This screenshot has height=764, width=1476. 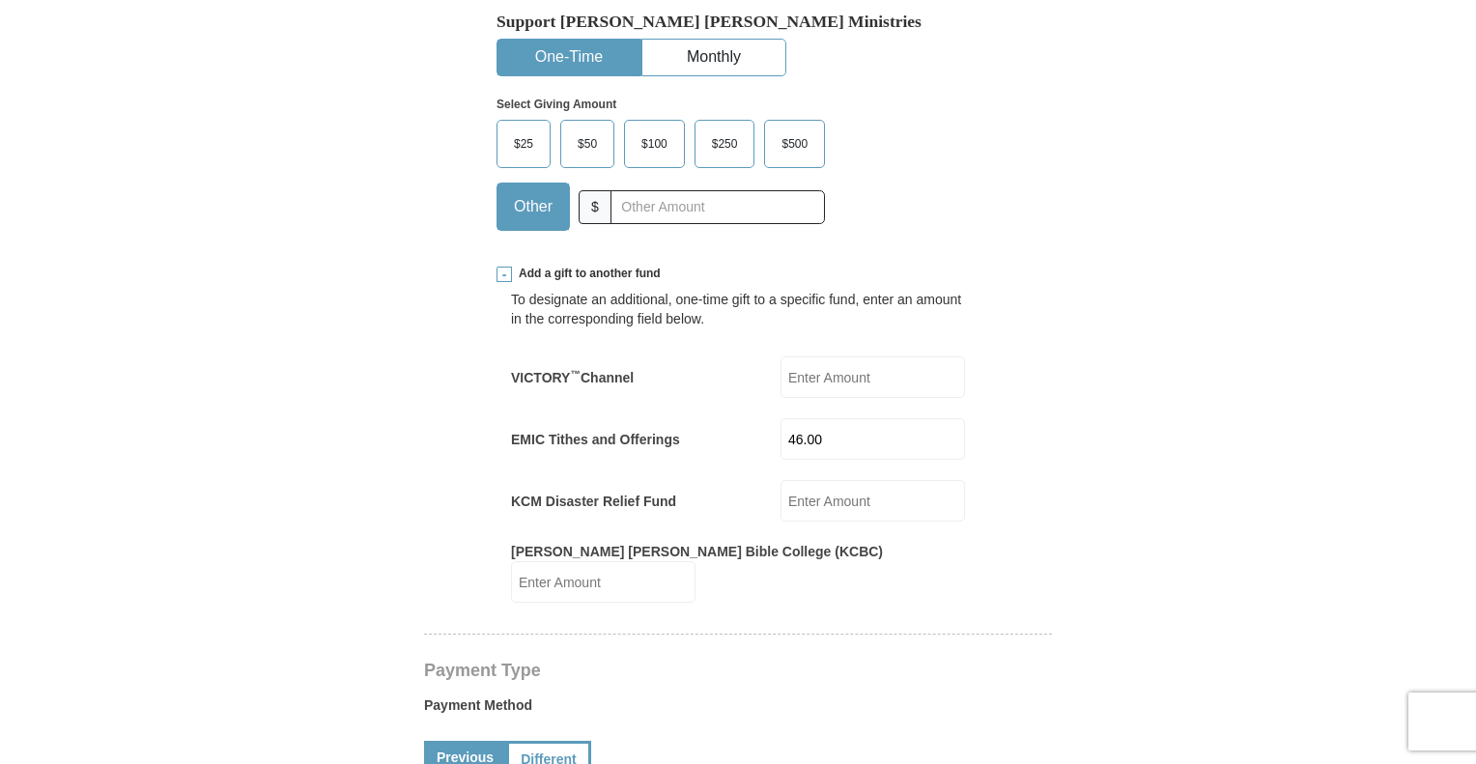 What do you see at coordinates (714, 57) in the screenshot?
I see `button: Monthly` at bounding box center [714, 57].